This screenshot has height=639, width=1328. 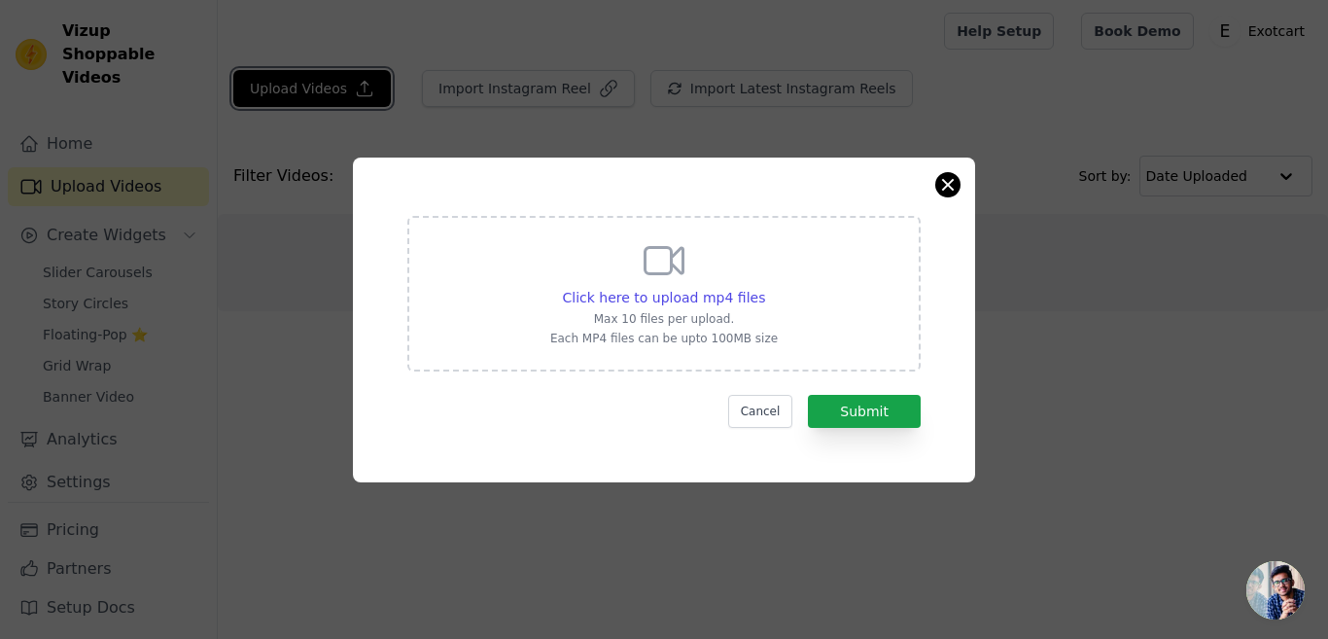 What do you see at coordinates (664, 338) in the screenshot?
I see `p: Each MP4 files can be upto 100MB size` at bounding box center [664, 338].